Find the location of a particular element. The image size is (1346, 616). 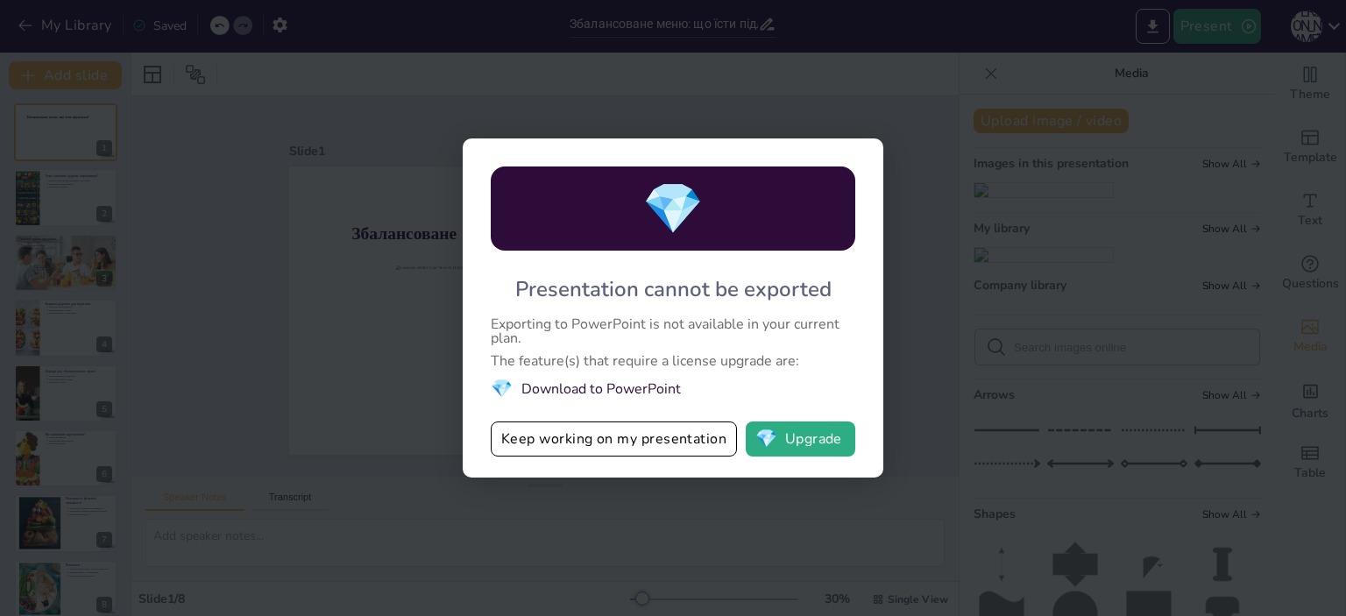

li: Download to PowerPoint is located at coordinates (673, 388).